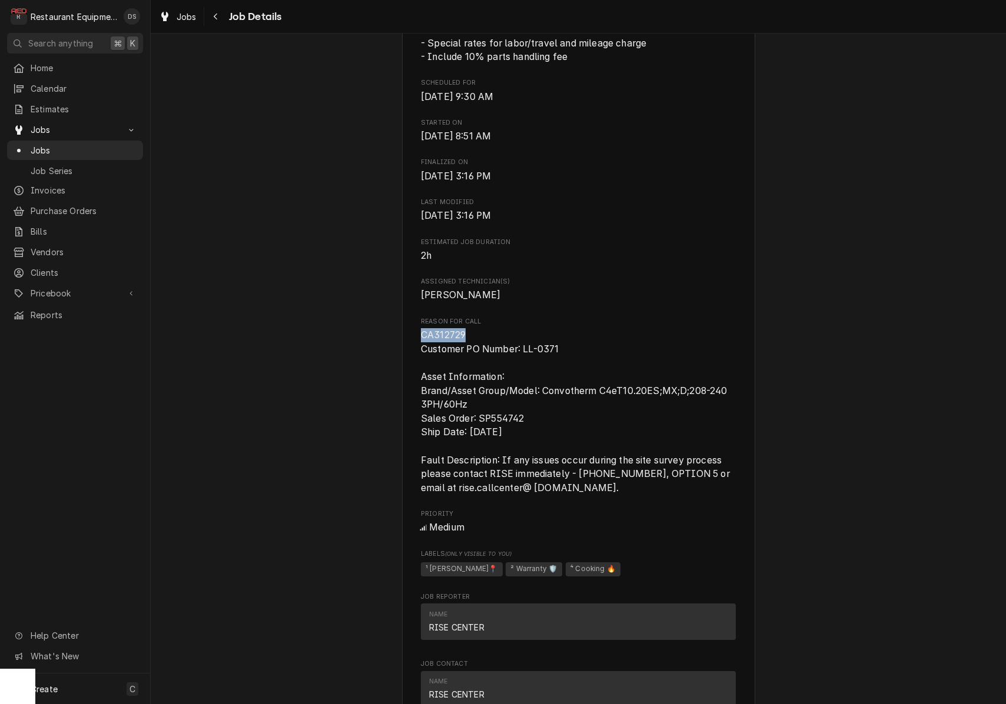 The image size is (1006, 704). I want to click on span: Job Series, so click(84, 171).